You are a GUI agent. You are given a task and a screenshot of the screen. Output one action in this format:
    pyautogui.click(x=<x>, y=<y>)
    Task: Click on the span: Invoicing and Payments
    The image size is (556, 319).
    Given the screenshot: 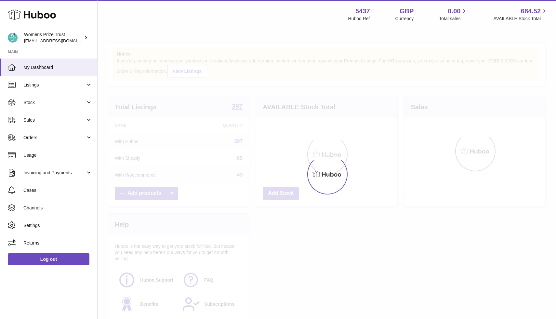 What is the action you would take?
    pyautogui.click(x=54, y=173)
    